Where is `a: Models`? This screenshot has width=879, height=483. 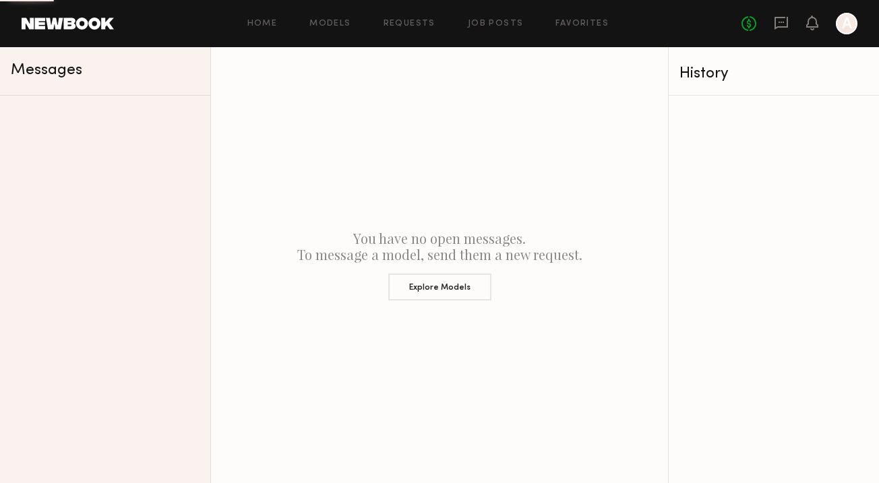
a: Models is located at coordinates (330, 24).